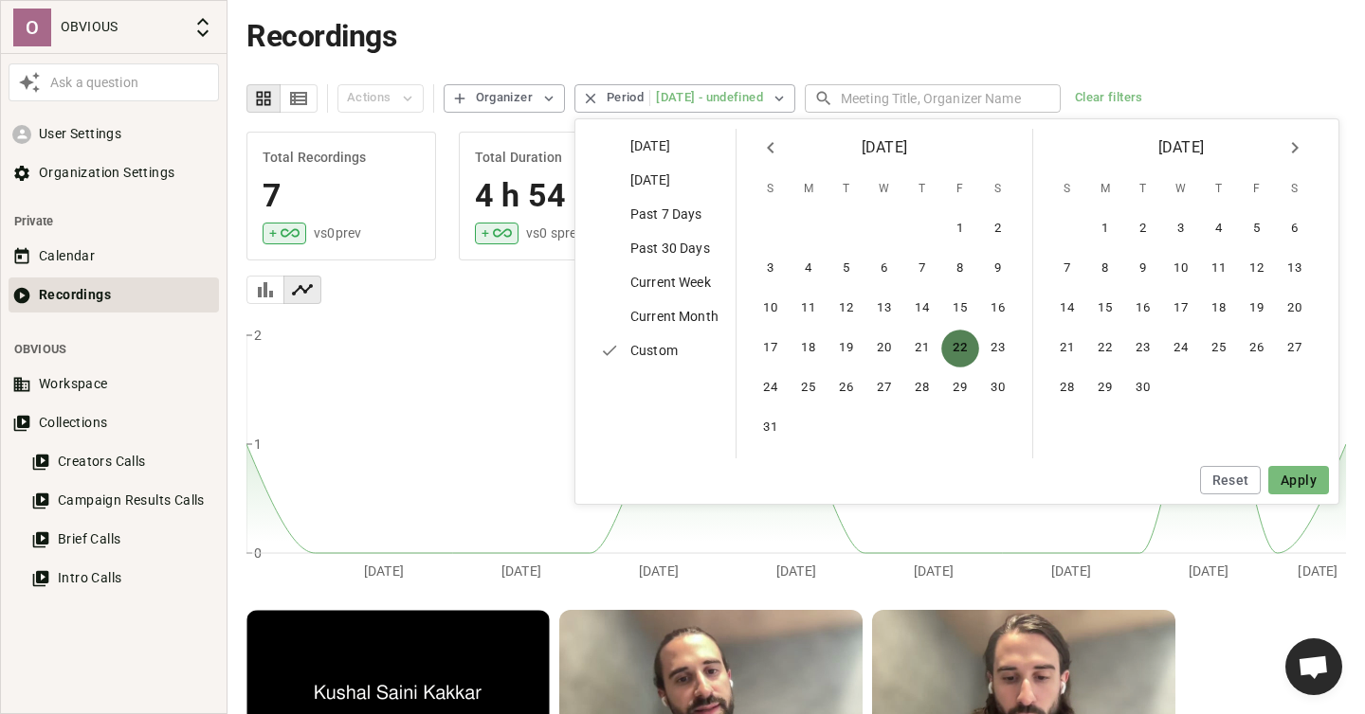  What do you see at coordinates (660, 248) in the screenshot?
I see `div: Past 30 Days` at bounding box center [660, 248].